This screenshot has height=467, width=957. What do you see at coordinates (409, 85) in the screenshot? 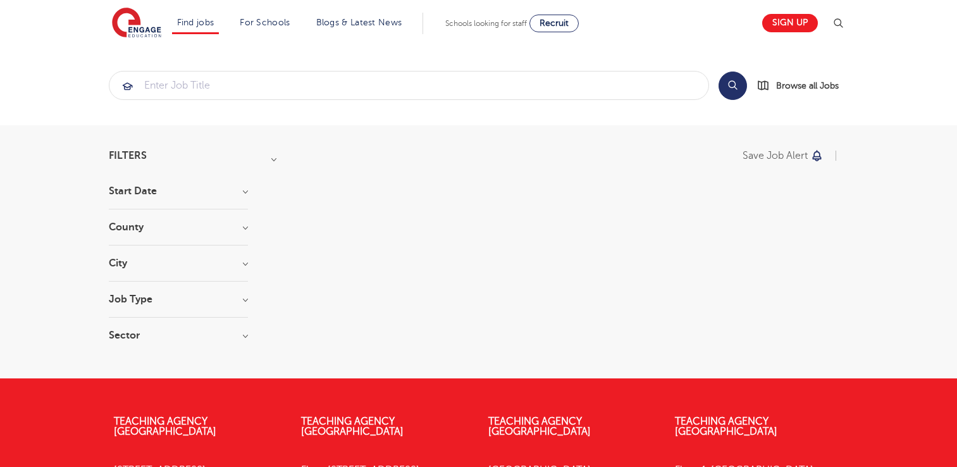
I see `input: Submit` at bounding box center [409, 85].